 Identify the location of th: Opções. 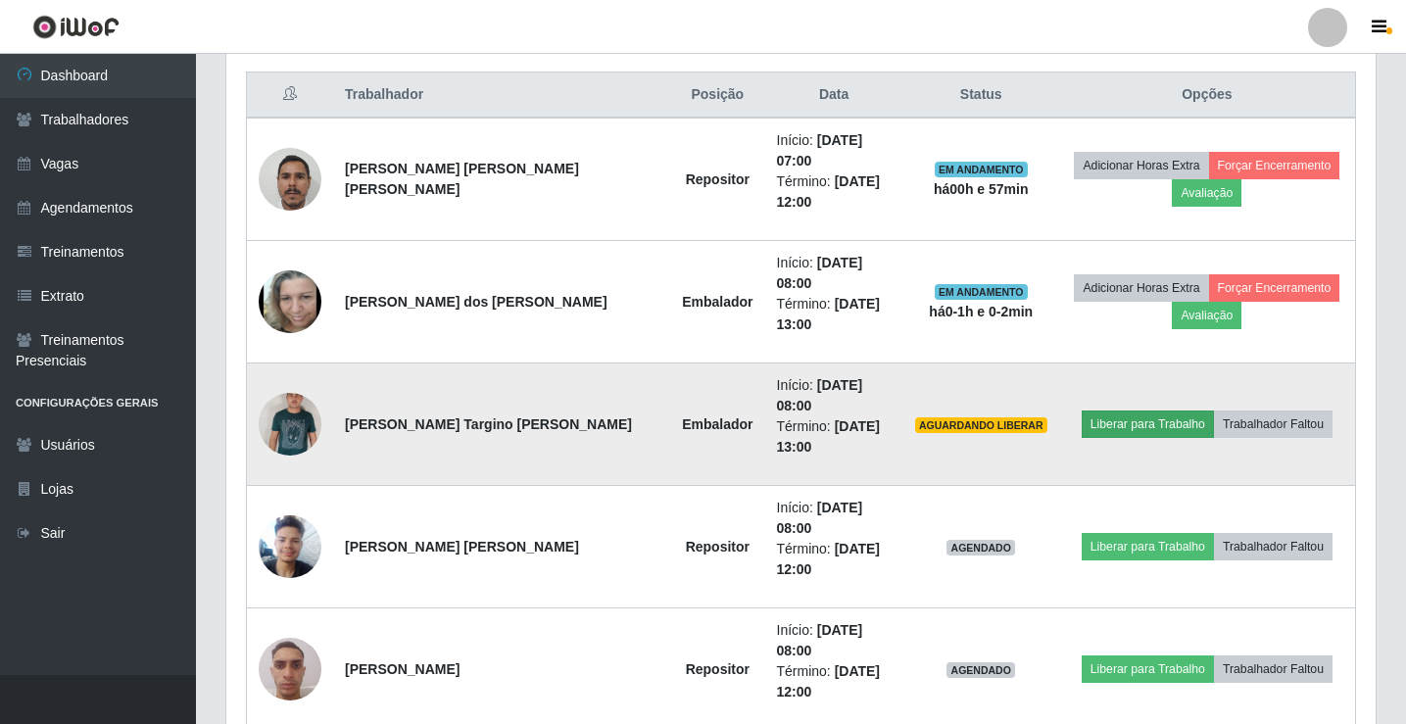
(1207, 95).